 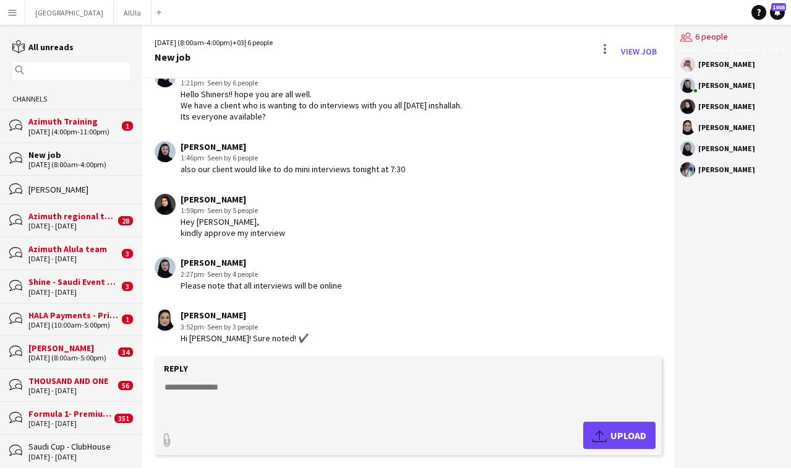 I want to click on div: 3:52pm, so click(x=244, y=327).